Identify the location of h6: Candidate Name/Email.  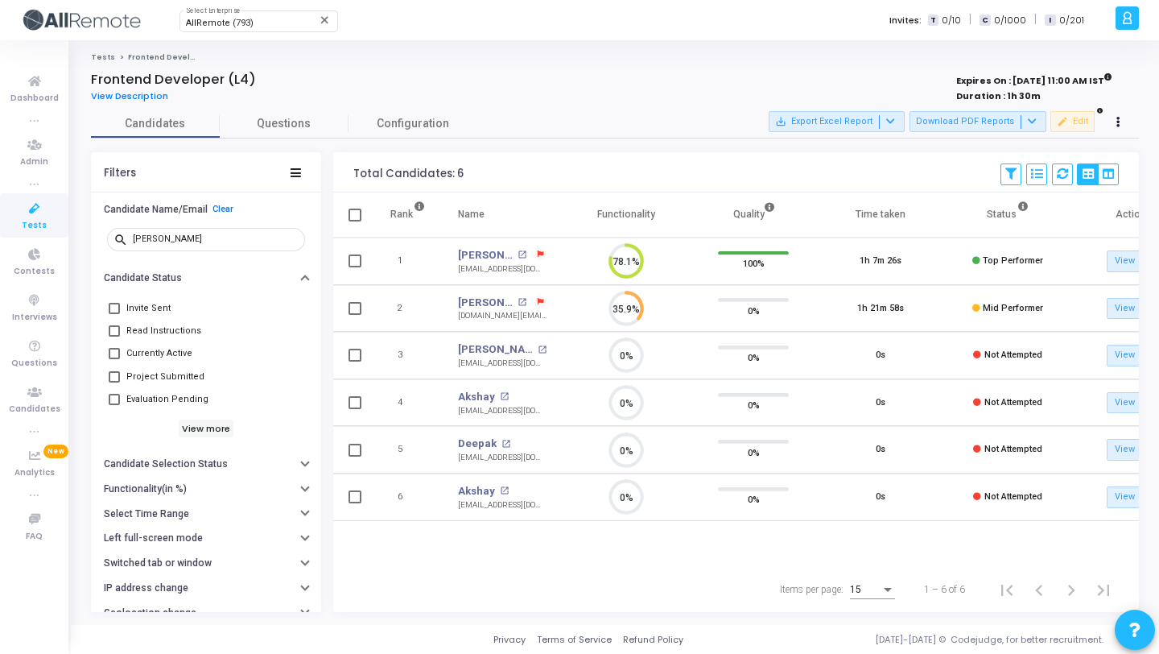
(155, 209).